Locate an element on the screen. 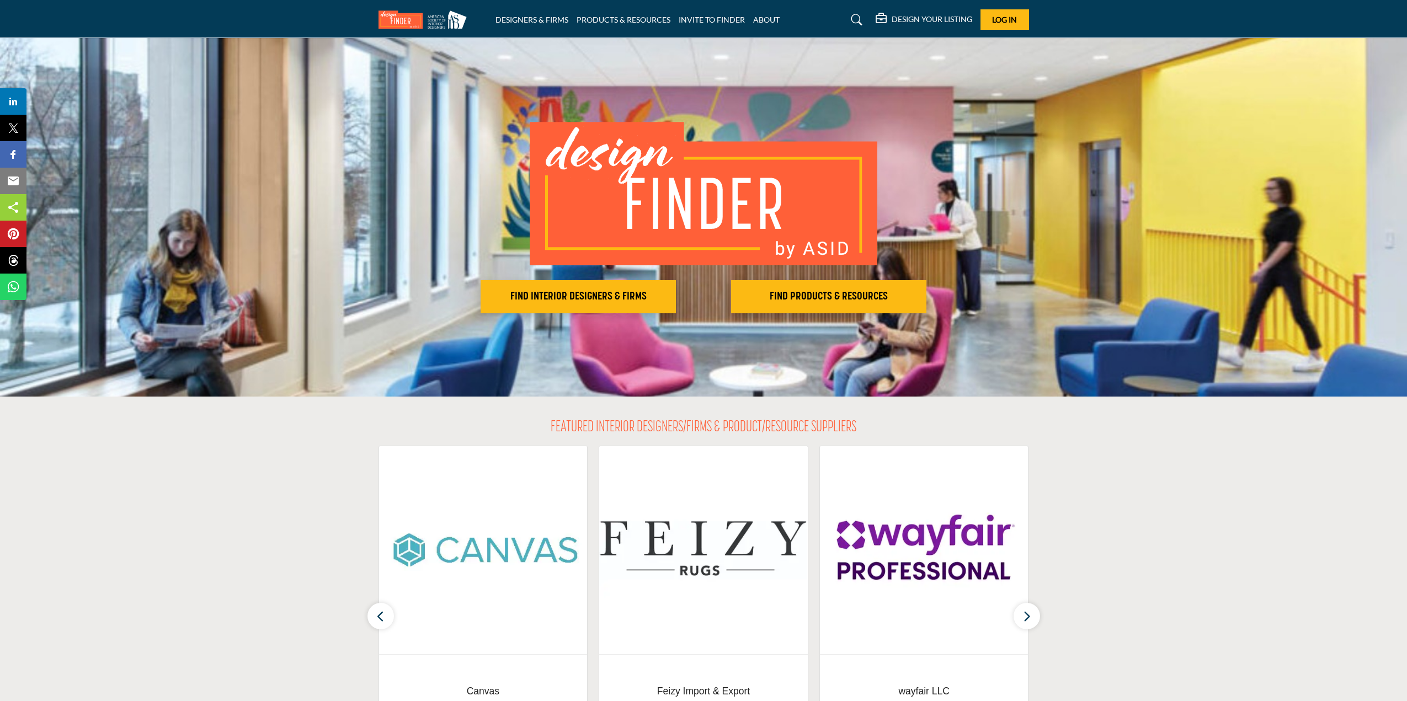  div: DESIGN YOUR LISTING is located at coordinates (924, 20).